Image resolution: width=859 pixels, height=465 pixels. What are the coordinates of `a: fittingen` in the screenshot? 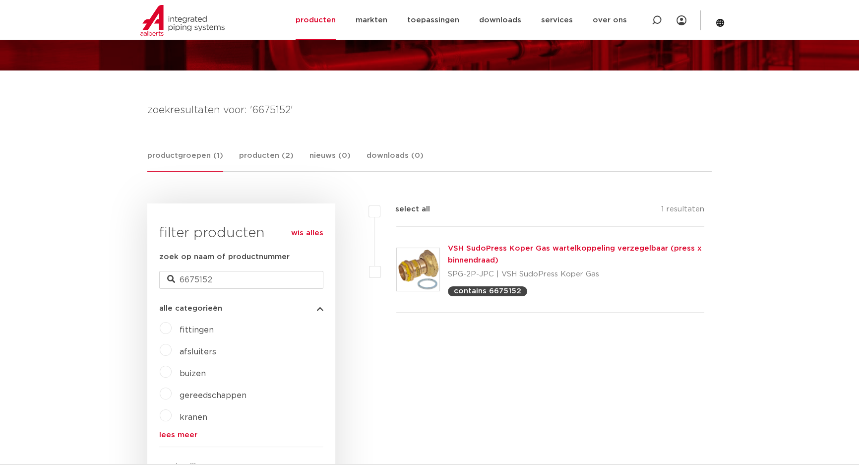 It's located at (196, 330).